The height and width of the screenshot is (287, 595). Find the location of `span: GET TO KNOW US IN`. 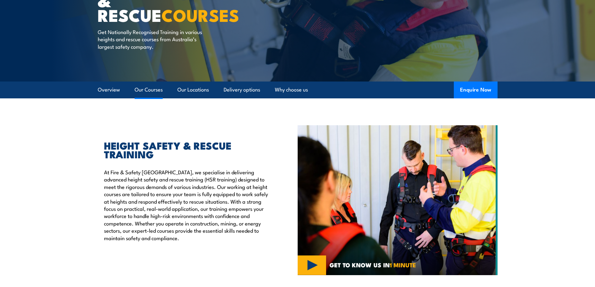

span: GET TO KNOW US IN is located at coordinates (373, 265).